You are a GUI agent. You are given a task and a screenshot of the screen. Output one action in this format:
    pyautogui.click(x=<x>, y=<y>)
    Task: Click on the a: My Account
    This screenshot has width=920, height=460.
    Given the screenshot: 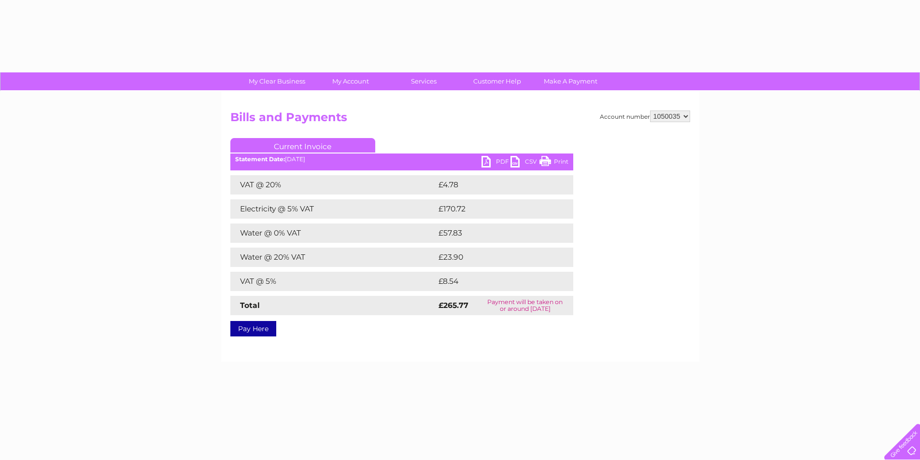 What is the action you would take?
    pyautogui.click(x=350, y=81)
    